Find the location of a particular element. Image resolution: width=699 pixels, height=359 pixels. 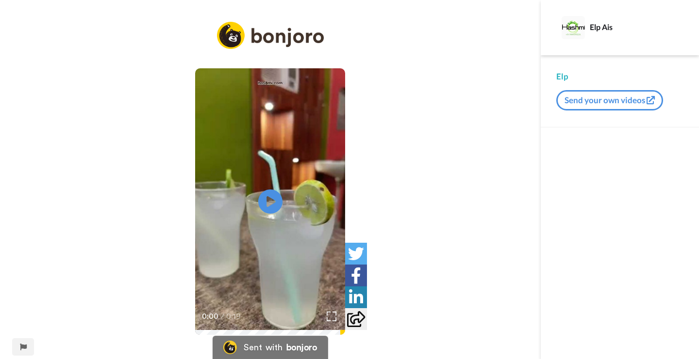

img: Full screen is located at coordinates (331, 317).